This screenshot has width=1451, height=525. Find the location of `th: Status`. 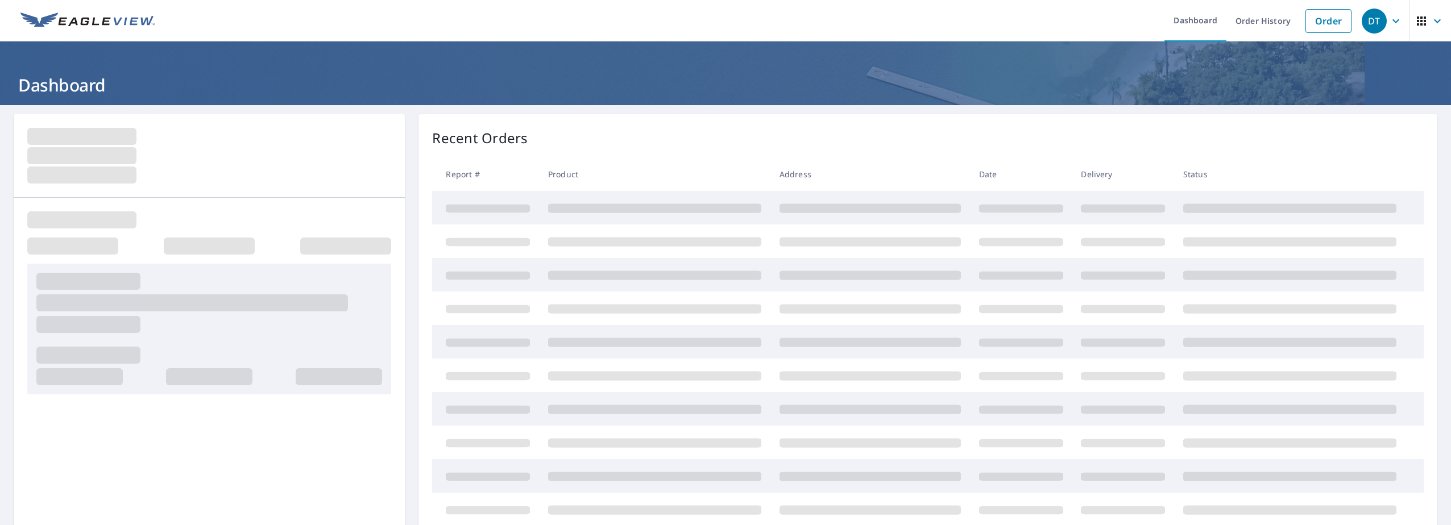

th: Status is located at coordinates (1289, 174).